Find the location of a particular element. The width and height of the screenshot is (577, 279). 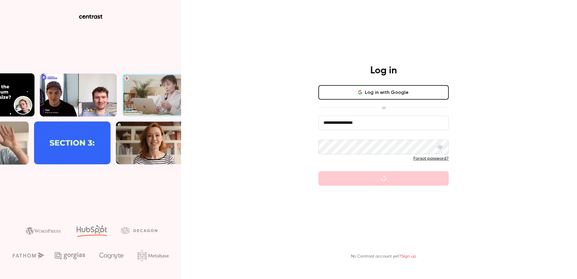

h4: Log in is located at coordinates (384, 71).